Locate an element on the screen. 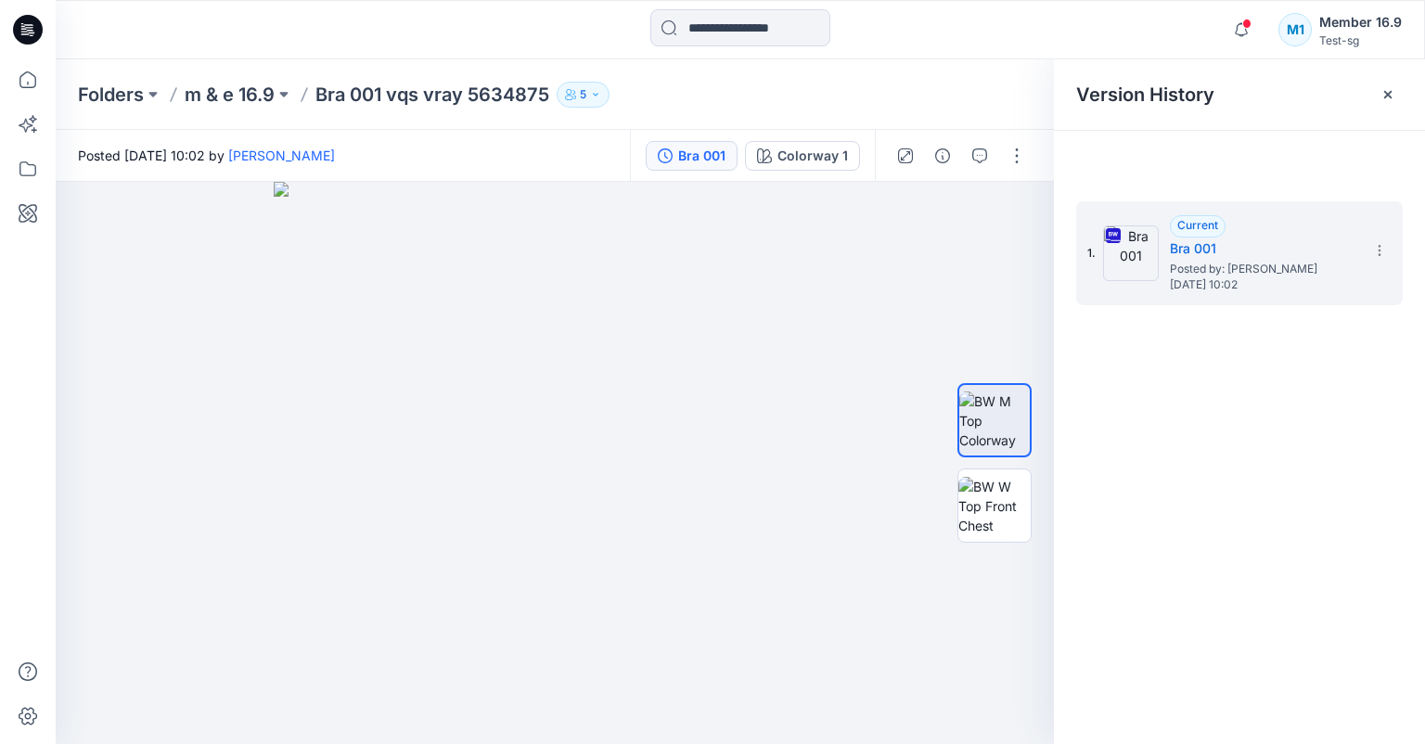 The width and height of the screenshot is (1425, 744). div: Member 16.9 is located at coordinates (1360, 22).